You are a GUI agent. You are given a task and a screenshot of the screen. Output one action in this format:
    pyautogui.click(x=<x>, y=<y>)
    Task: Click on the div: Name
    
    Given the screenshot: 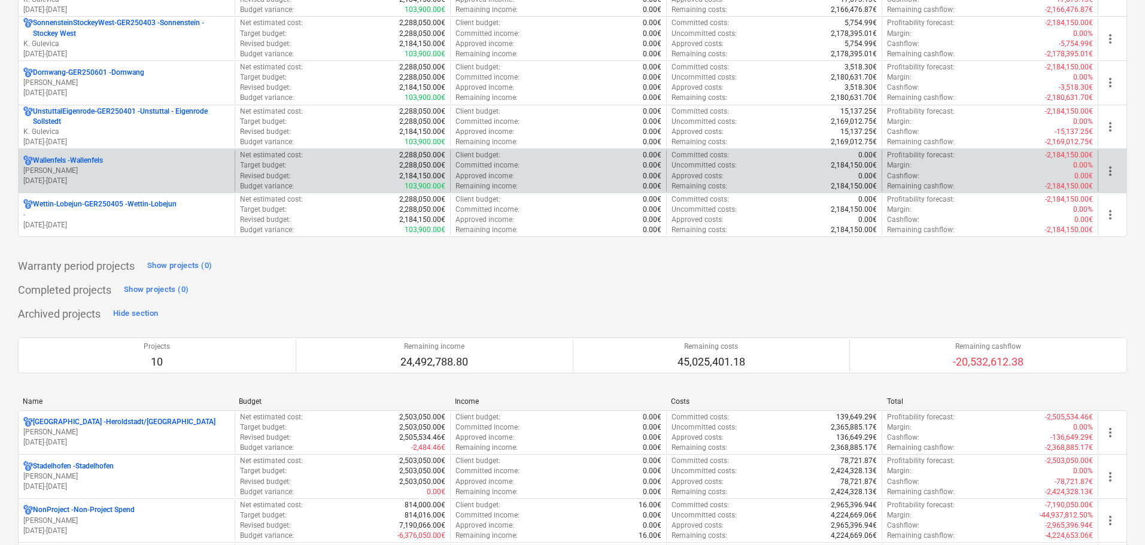 What is the action you would take?
    pyautogui.click(x=126, y=401)
    